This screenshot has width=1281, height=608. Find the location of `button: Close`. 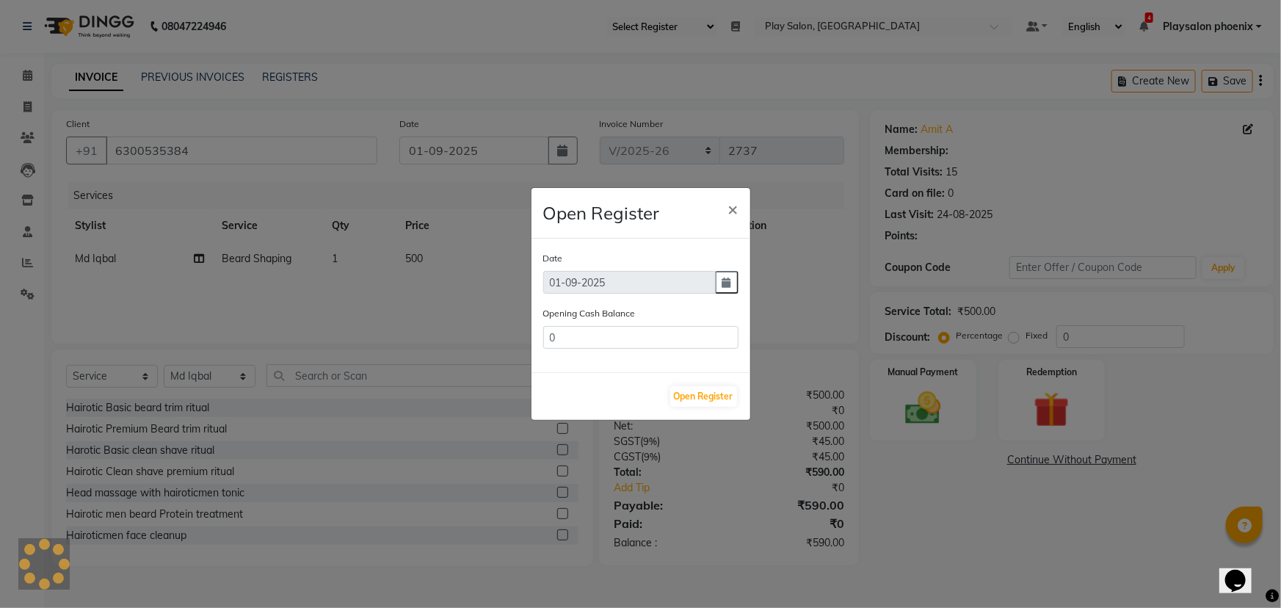

button: Close is located at coordinates (734, 209).